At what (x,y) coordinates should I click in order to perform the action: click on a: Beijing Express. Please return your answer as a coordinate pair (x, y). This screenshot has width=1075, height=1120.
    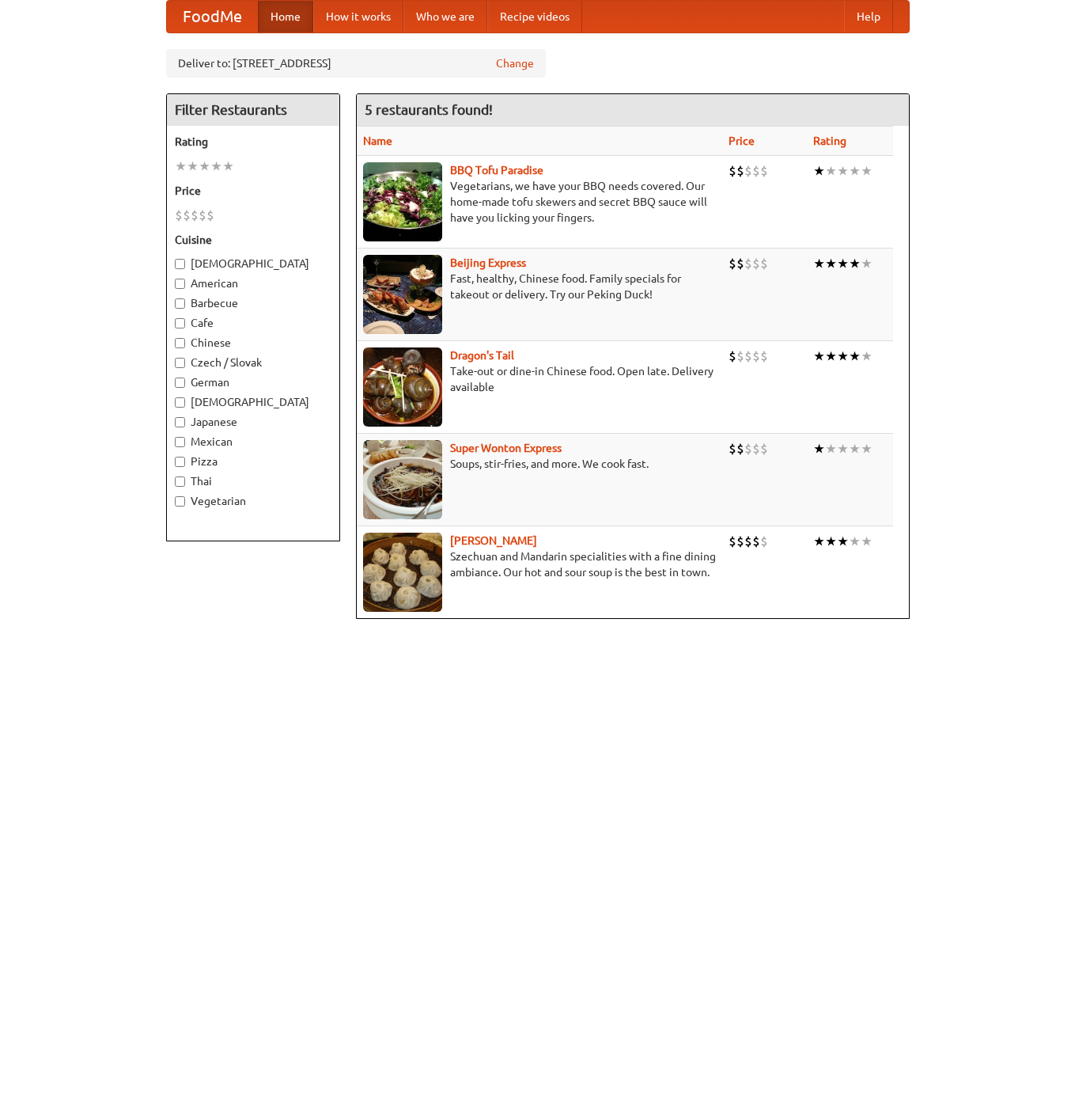
    Looking at the image, I should click on (488, 262).